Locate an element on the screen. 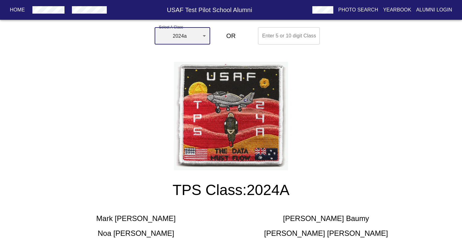  a: Yearbook is located at coordinates (397, 10).